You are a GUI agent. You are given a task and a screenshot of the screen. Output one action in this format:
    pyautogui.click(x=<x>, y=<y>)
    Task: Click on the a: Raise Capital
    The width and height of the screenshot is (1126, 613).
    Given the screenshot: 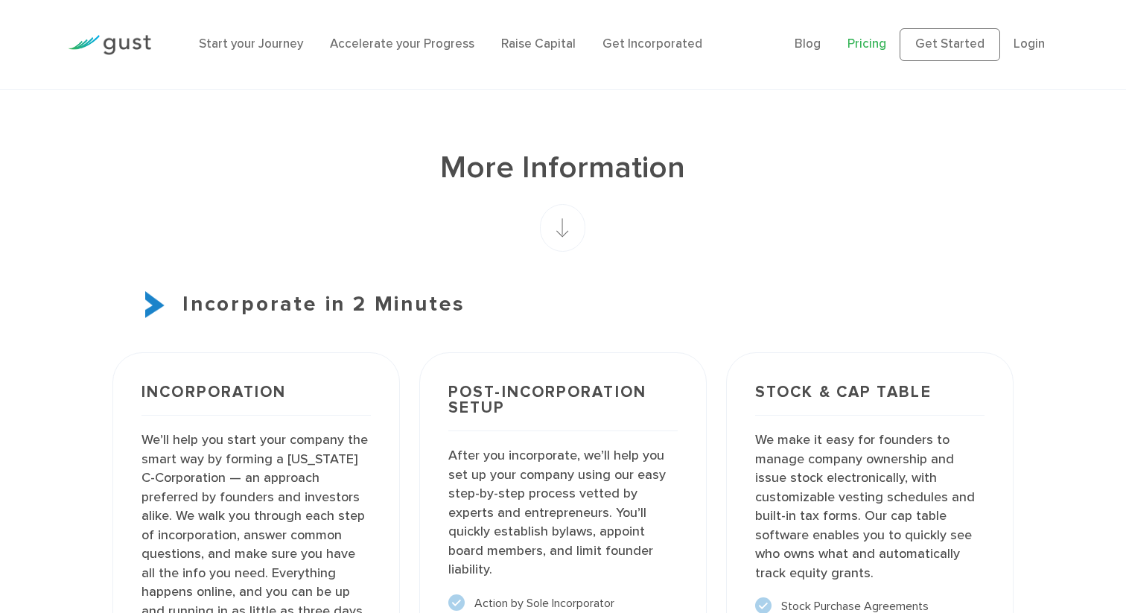 What is the action you would take?
    pyautogui.click(x=539, y=44)
    